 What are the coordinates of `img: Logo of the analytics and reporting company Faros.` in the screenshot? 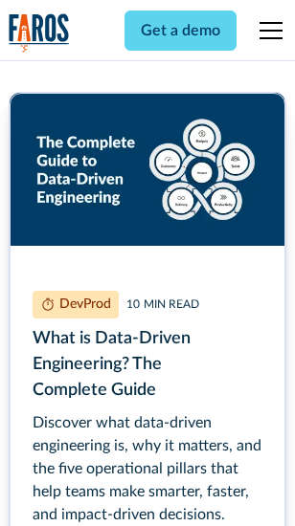 It's located at (39, 33).